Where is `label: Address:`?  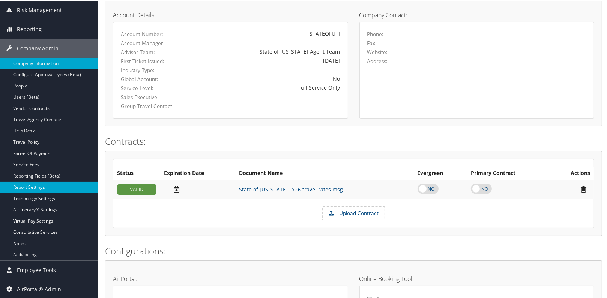 label: Address: is located at coordinates (377, 60).